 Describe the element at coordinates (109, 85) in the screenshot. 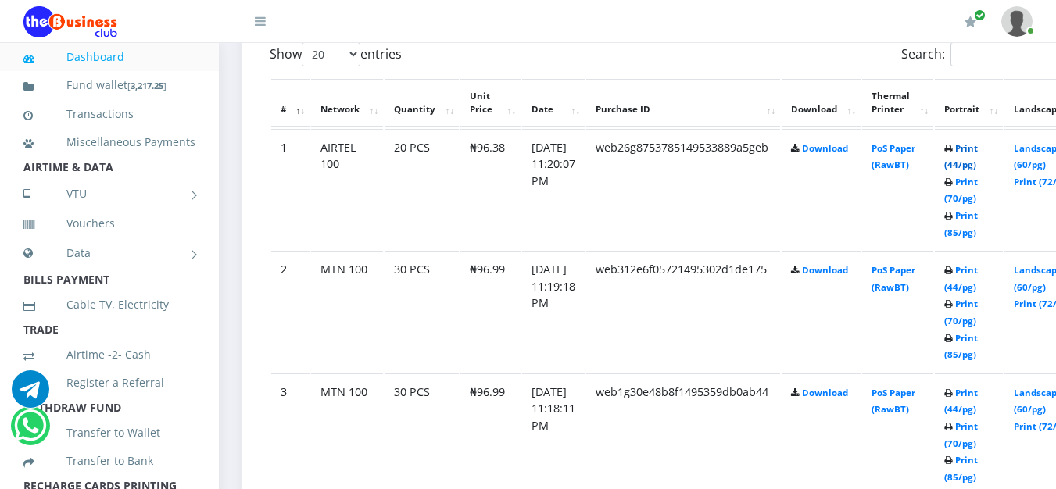

I see `a: Fund wallet[3,217.25]` at that location.